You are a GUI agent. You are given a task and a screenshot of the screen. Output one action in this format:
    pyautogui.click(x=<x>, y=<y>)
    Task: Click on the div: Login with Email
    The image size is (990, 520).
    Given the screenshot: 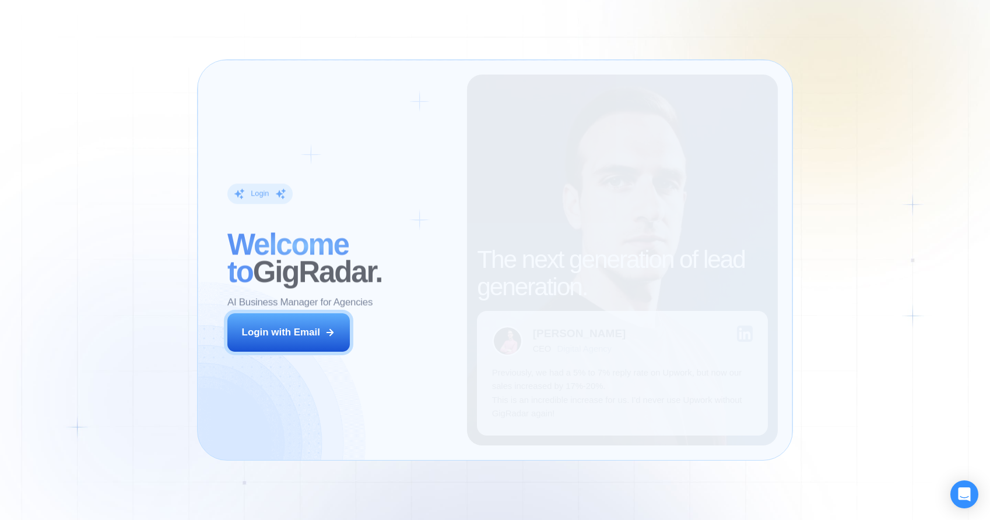 What is the action you would take?
    pyautogui.click(x=281, y=332)
    